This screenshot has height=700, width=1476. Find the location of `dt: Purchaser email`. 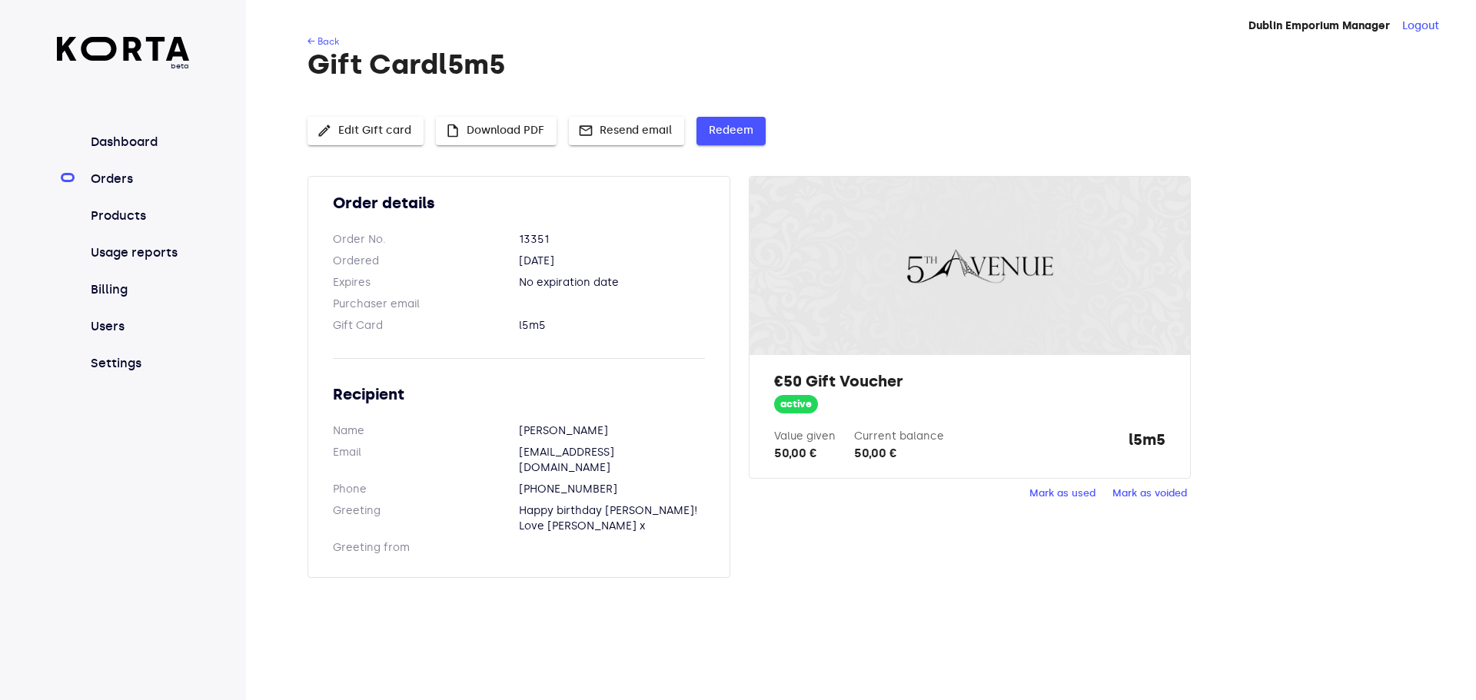

dt: Purchaser email is located at coordinates (426, 304).